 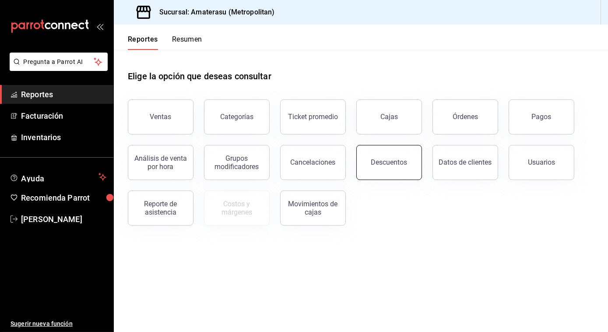 What do you see at coordinates (161, 162) in the screenshot?
I see `button: Análisis de venta por hora` at bounding box center [161, 162].